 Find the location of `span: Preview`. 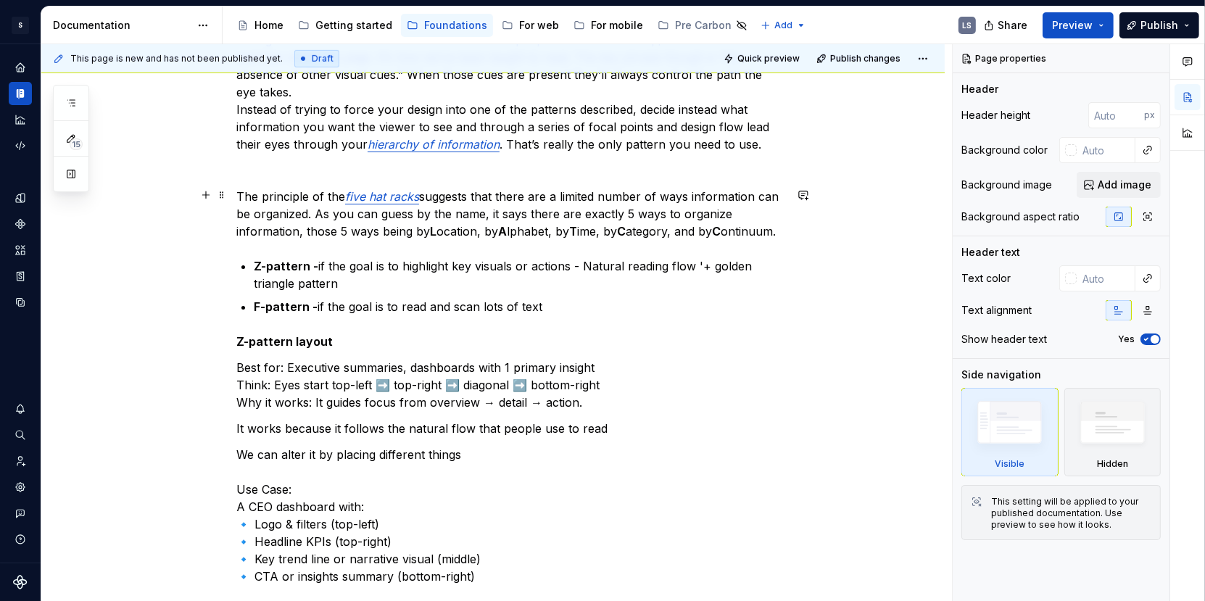

span: Preview is located at coordinates (1072, 25).